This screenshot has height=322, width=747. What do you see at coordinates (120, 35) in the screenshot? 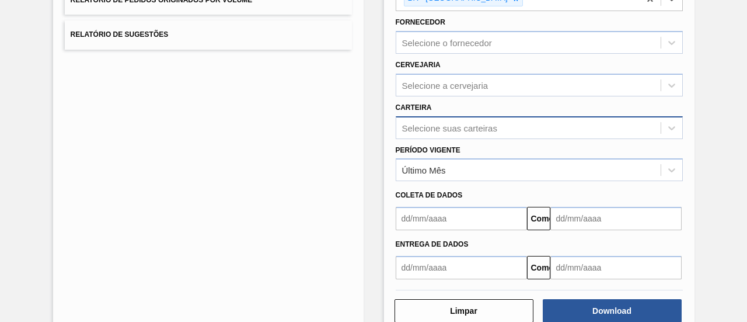
I see `font: Relatório de Sugestões` at bounding box center [120, 35].